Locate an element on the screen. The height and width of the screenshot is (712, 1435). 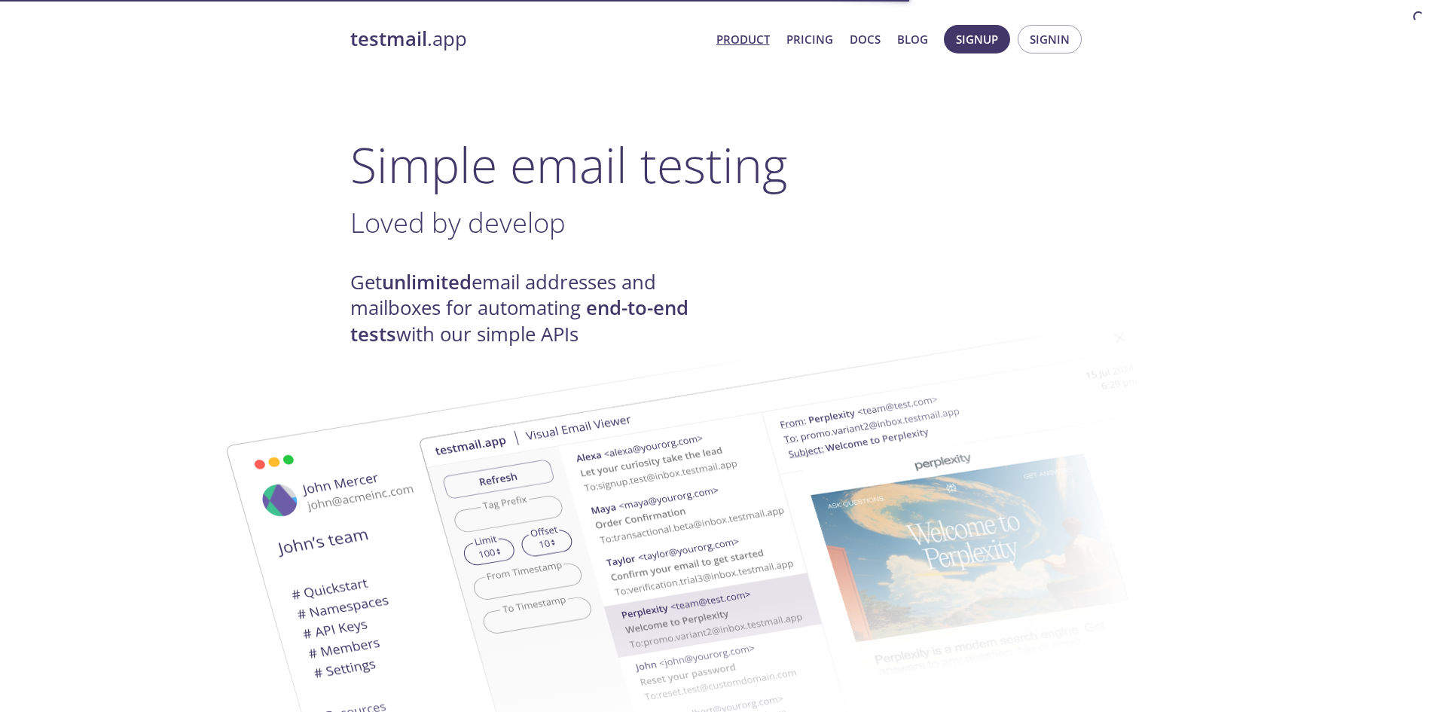
strong: end-to-end tests is located at coordinates (519, 320).